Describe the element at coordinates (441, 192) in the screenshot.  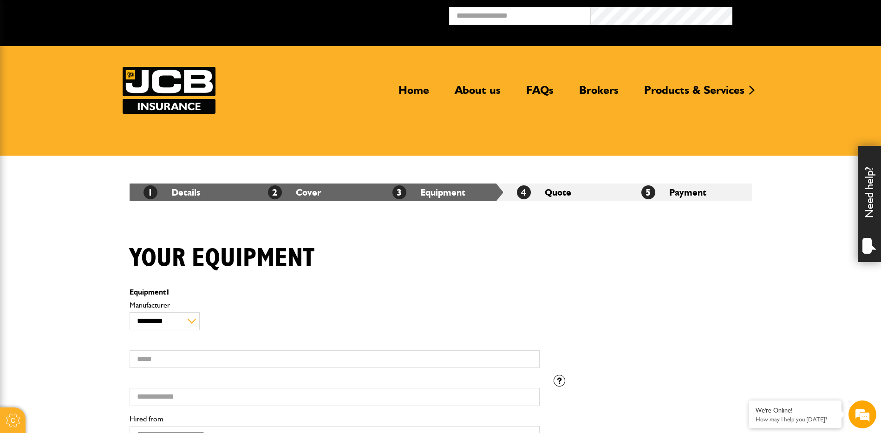
I see `li: Equipment` at that location.